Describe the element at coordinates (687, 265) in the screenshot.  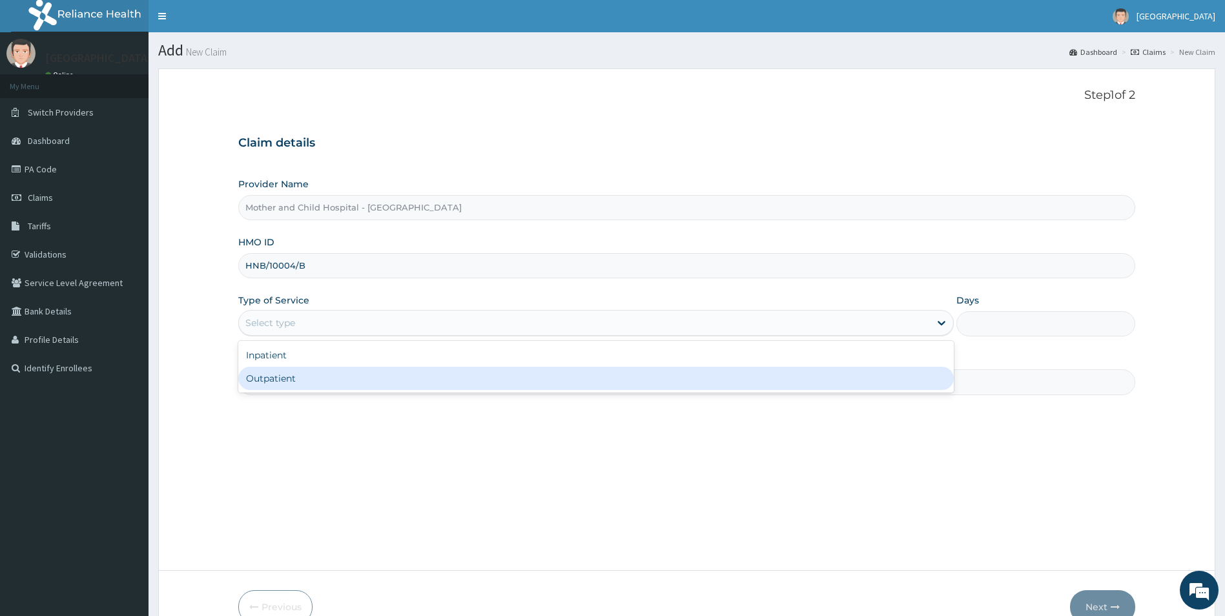
I see `input: Enter HMO ID` at that location.